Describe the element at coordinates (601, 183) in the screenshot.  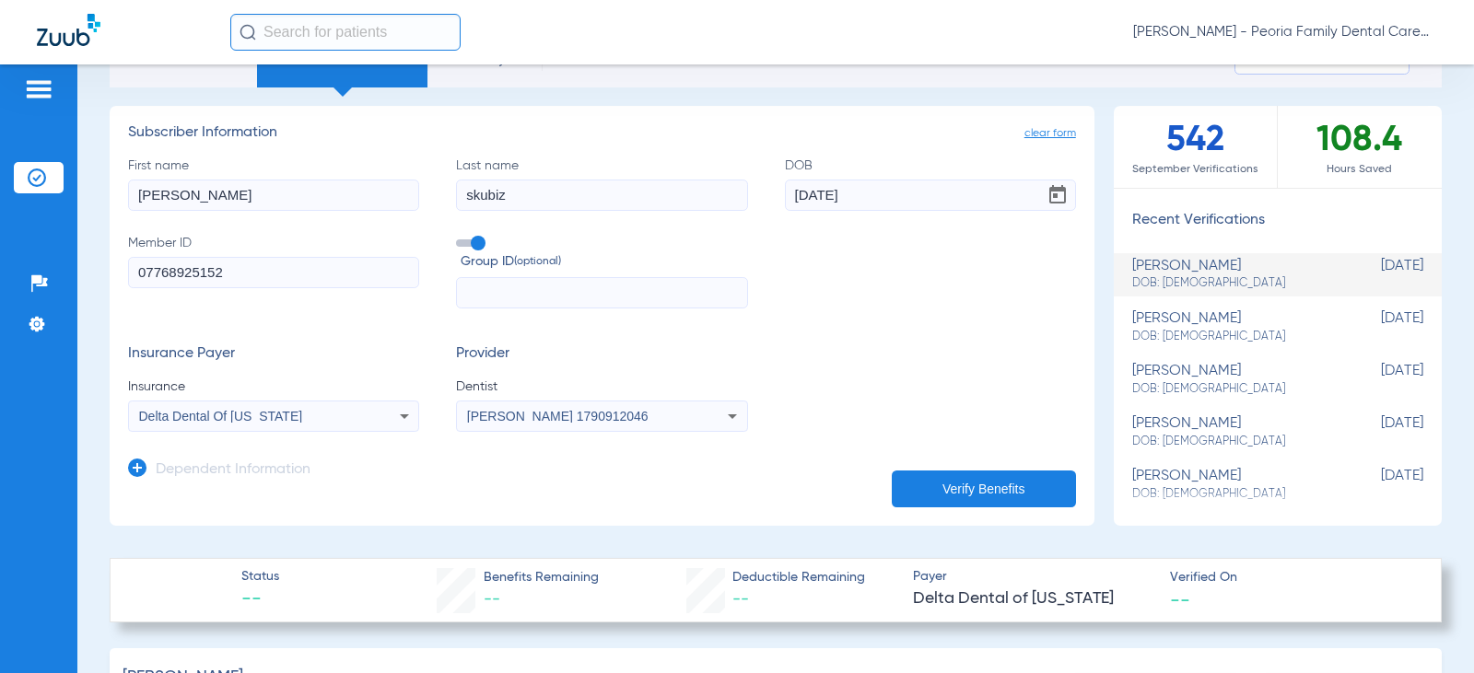
I see `label: Last name` at that location.